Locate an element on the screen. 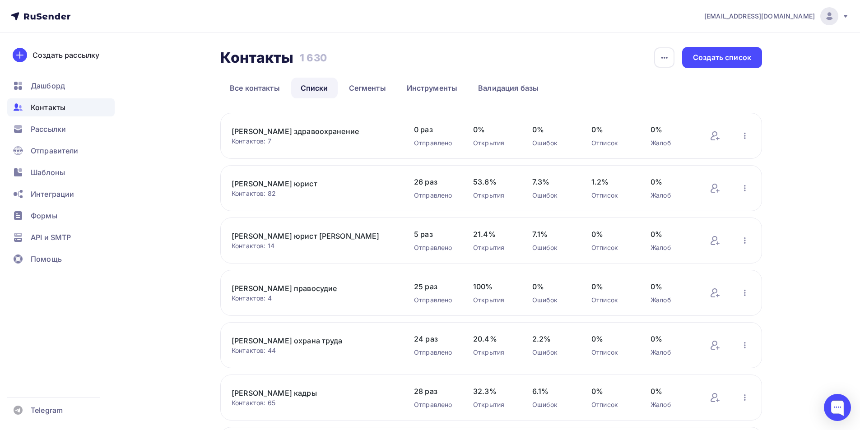 The height and width of the screenshot is (430, 860). span: Отправители is located at coordinates (55, 151).